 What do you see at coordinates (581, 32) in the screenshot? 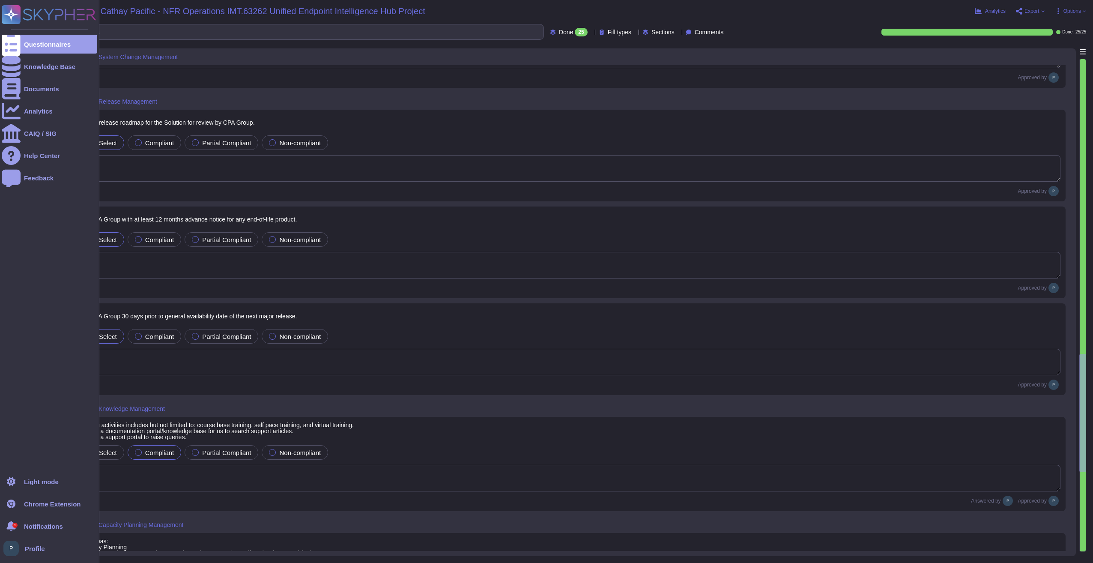
I see `div: 25` at bounding box center [581, 32].